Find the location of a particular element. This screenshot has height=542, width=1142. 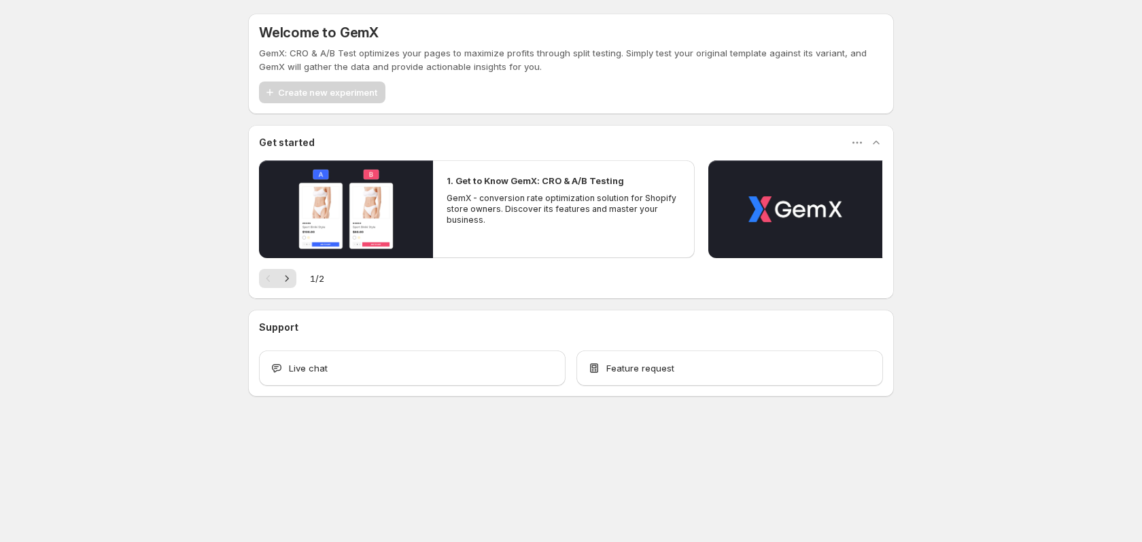

nav: Pagination is located at coordinates (277, 279).